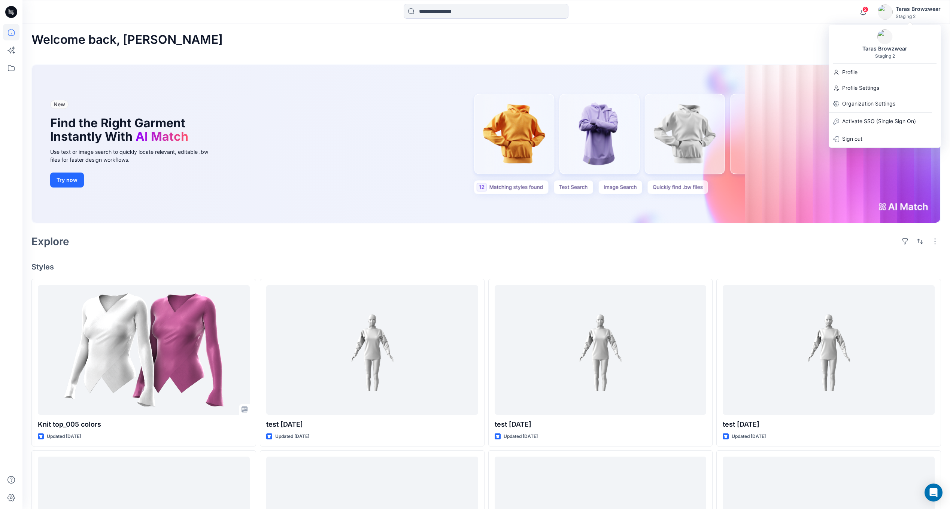 The width and height of the screenshot is (950, 509). Describe the element at coordinates (486, 267) in the screenshot. I see `h4: Styles` at that location.